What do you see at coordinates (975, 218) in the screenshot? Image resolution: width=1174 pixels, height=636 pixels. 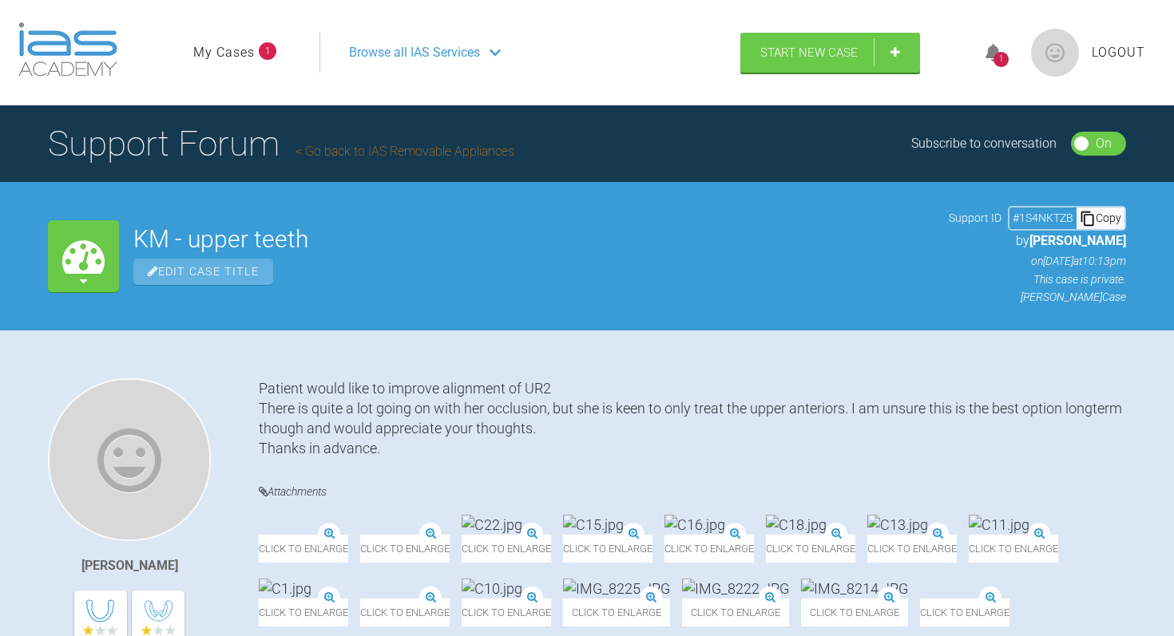 I see `span: Support ID` at bounding box center [975, 218].